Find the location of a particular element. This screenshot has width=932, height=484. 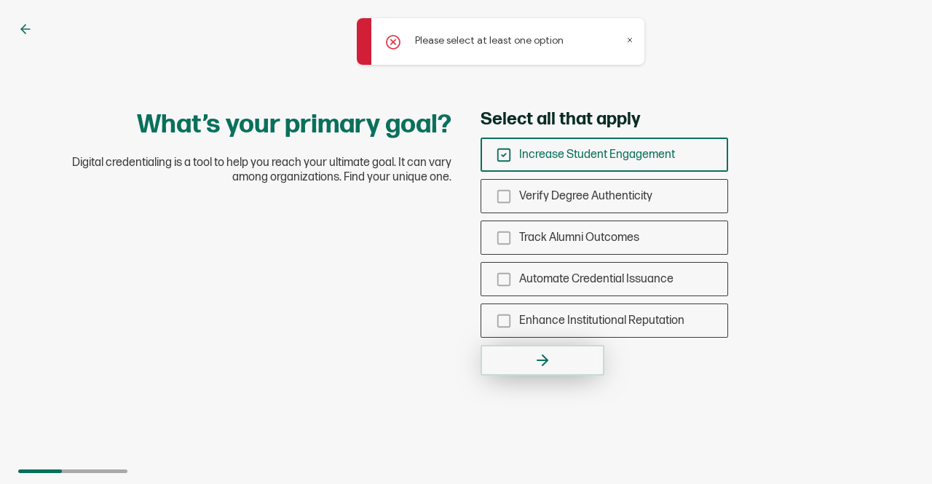

p: Please select at least one option is located at coordinates (489, 40).